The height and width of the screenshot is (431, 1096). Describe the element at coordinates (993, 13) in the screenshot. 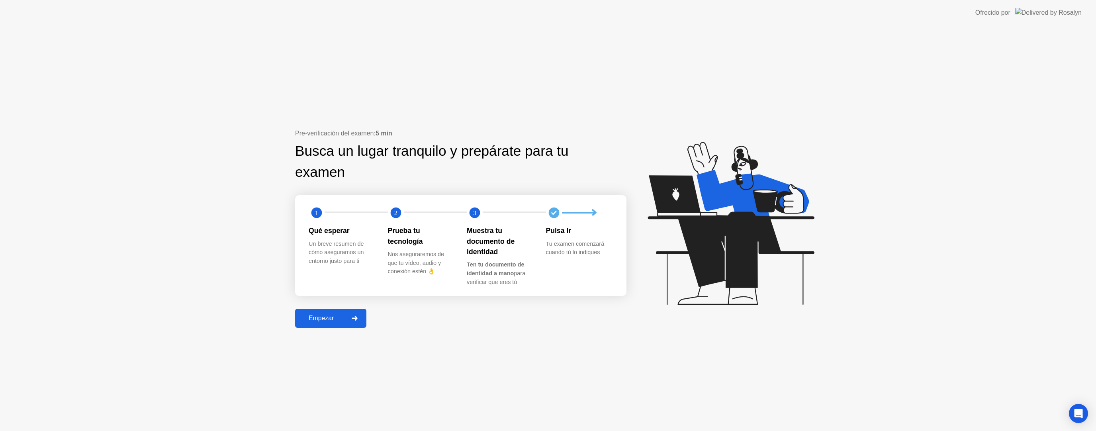

I see `div: Ofrecido por` at that location.